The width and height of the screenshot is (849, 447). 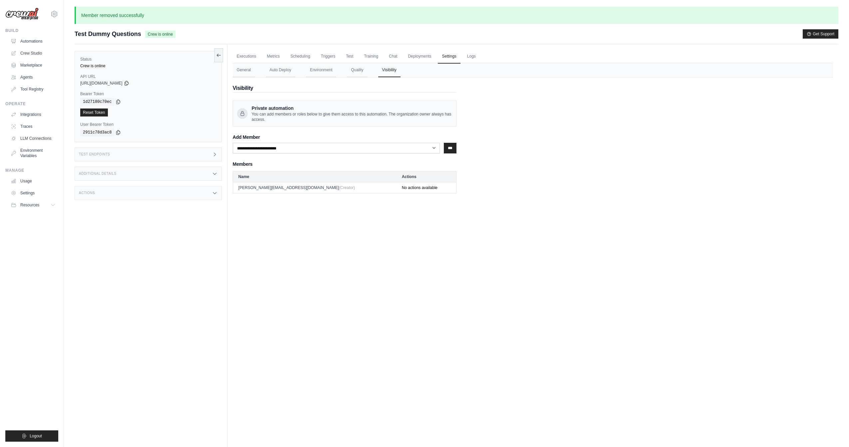 What do you see at coordinates (472, 57) in the screenshot?
I see `a: Logs` at bounding box center [472, 57].